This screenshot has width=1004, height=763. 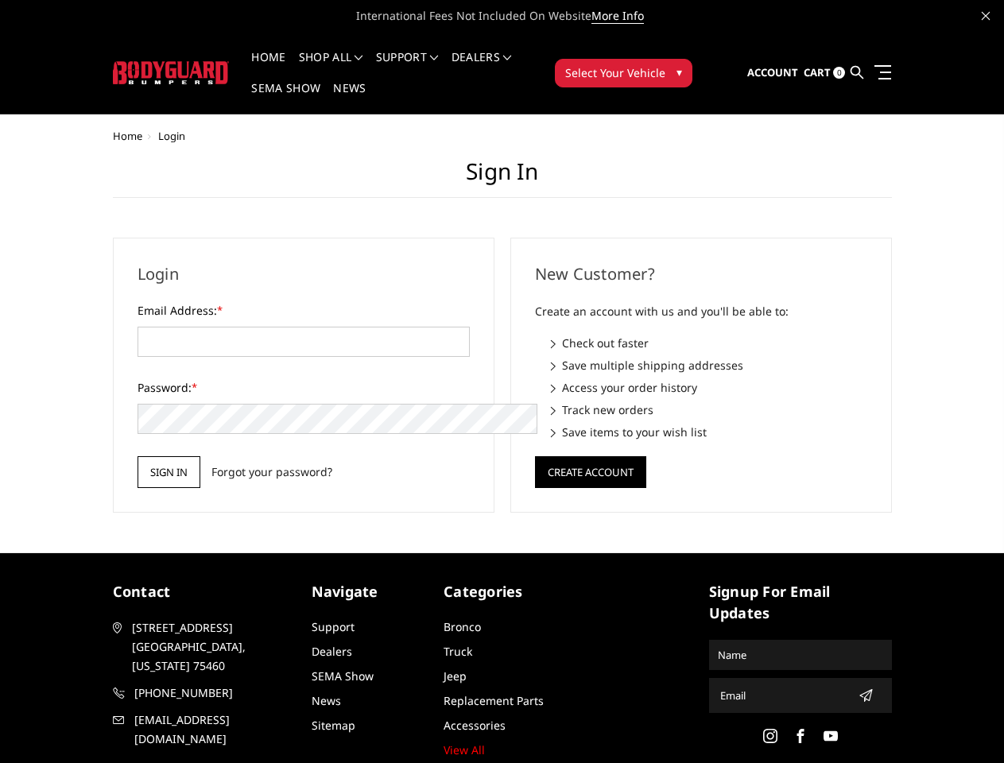 What do you see at coordinates (783, 696) in the screenshot?
I see `input: Email` at bounding box center [783, 696].